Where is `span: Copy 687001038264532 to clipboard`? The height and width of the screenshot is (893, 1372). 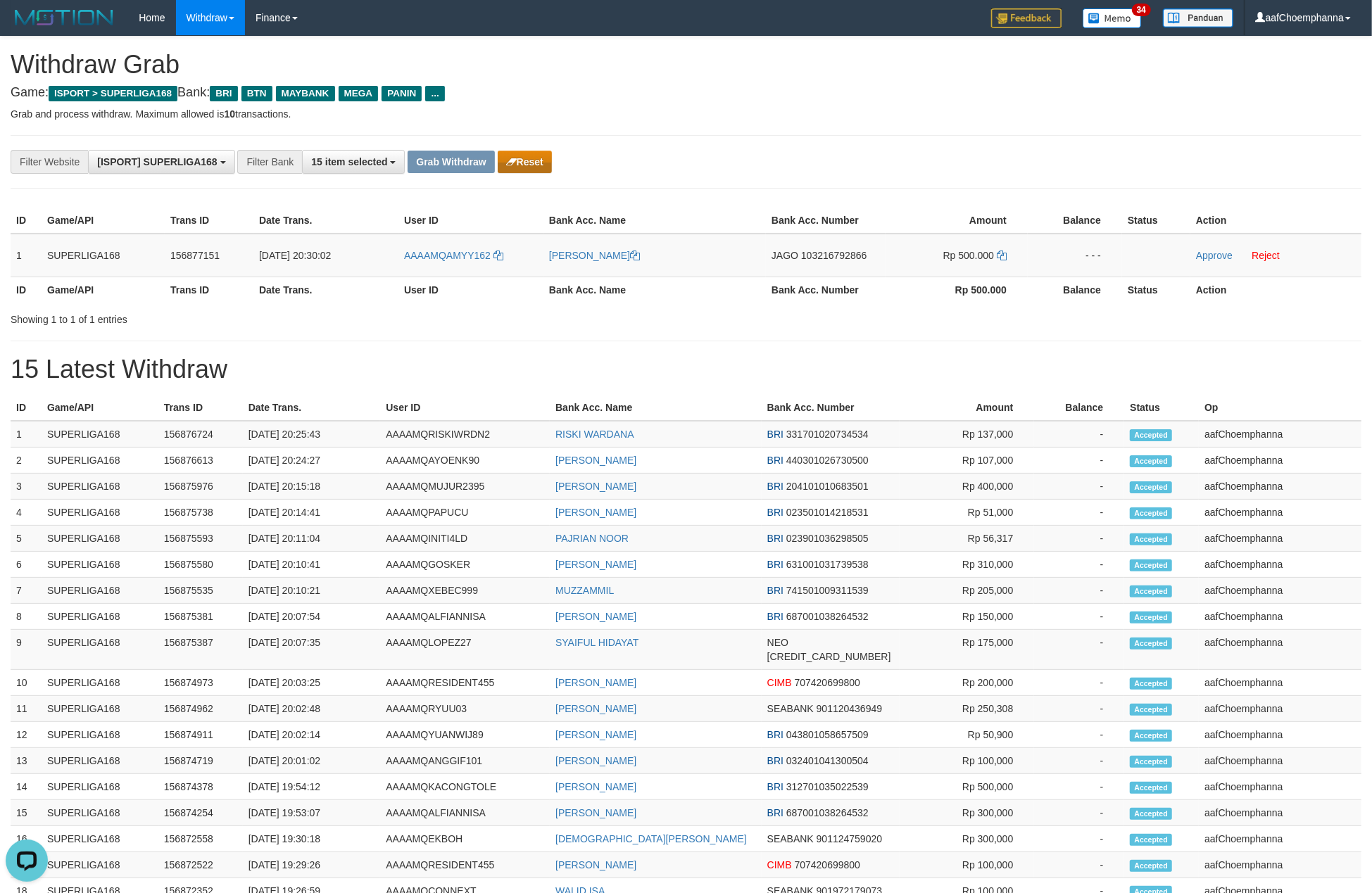
span: Copy 687001038264532 to clipboard is located at coordinates (827, 617).